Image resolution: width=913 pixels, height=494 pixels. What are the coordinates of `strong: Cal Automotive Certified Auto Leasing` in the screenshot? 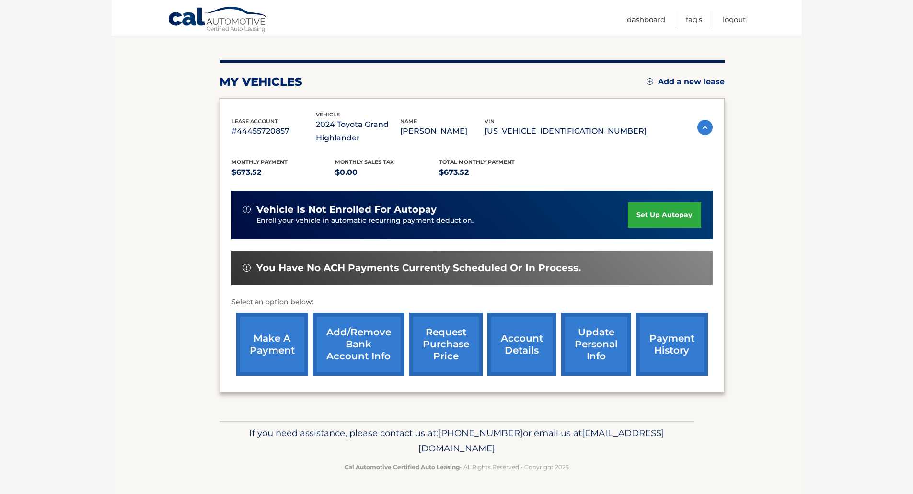 It's located at (402, 467).